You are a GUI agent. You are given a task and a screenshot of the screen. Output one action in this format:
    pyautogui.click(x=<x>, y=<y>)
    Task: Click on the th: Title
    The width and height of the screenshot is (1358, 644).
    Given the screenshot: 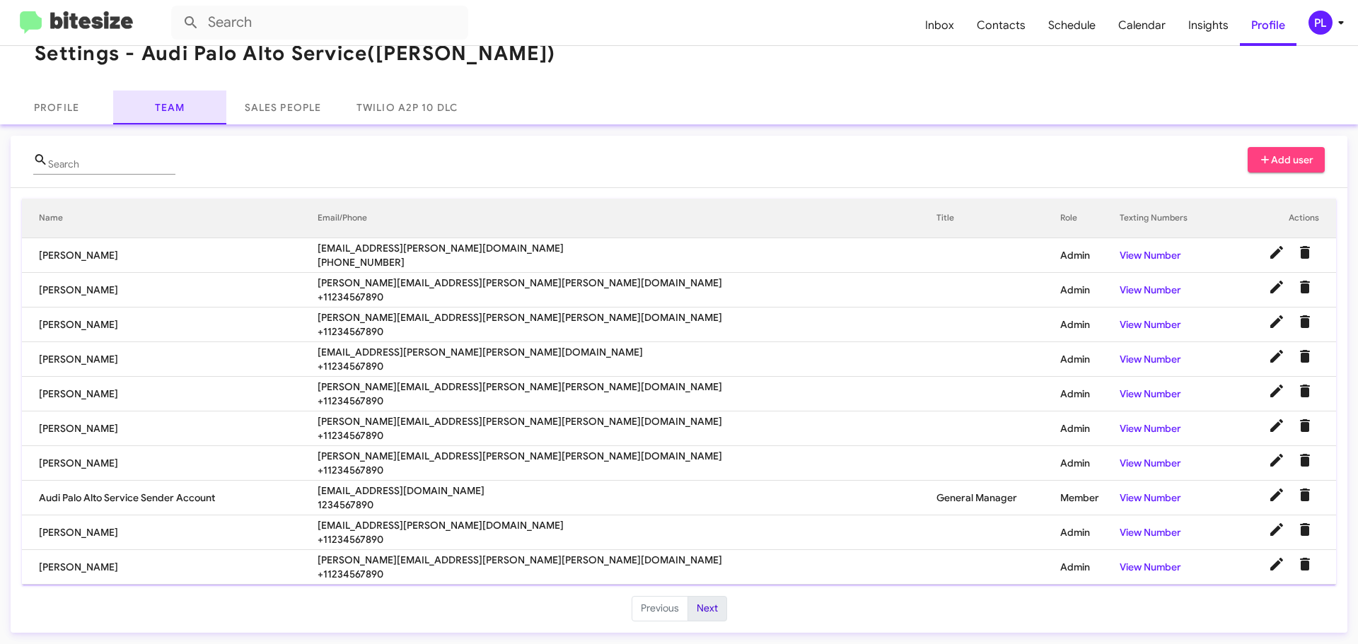 What is the action you would take?
    pyautogui.click(x=998, y=219)
    